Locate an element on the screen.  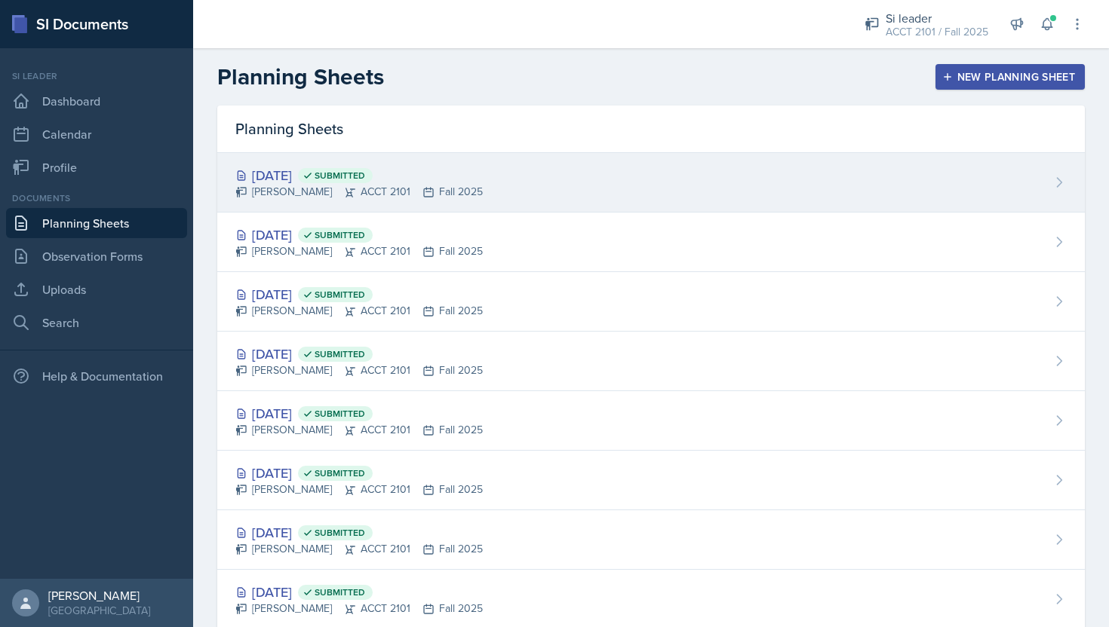
a: Observation Forms is located at coordinates (97, 256).